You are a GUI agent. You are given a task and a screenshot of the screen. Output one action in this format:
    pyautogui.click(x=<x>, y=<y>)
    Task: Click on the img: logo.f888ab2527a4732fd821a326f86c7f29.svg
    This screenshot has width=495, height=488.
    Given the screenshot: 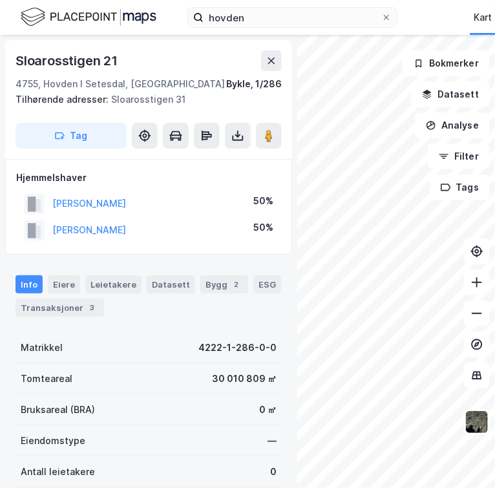 What is the action you would take?
    pyautogui.click(x=89, y=17)
    